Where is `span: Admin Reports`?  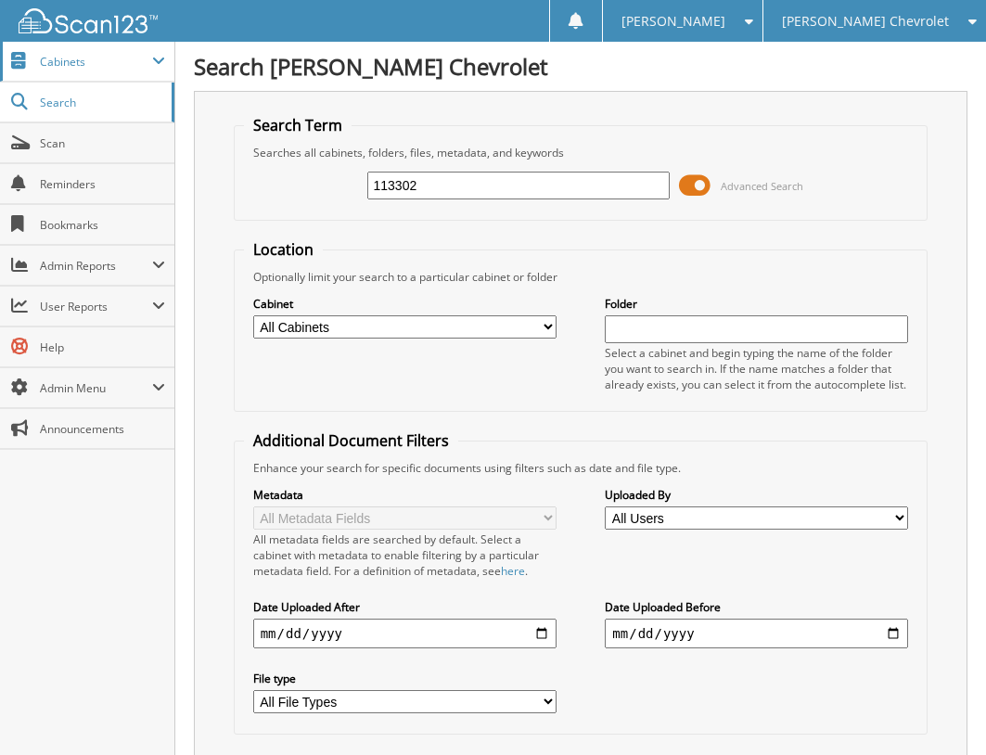 span: Admin Reports is located at coordinates (96, 265).